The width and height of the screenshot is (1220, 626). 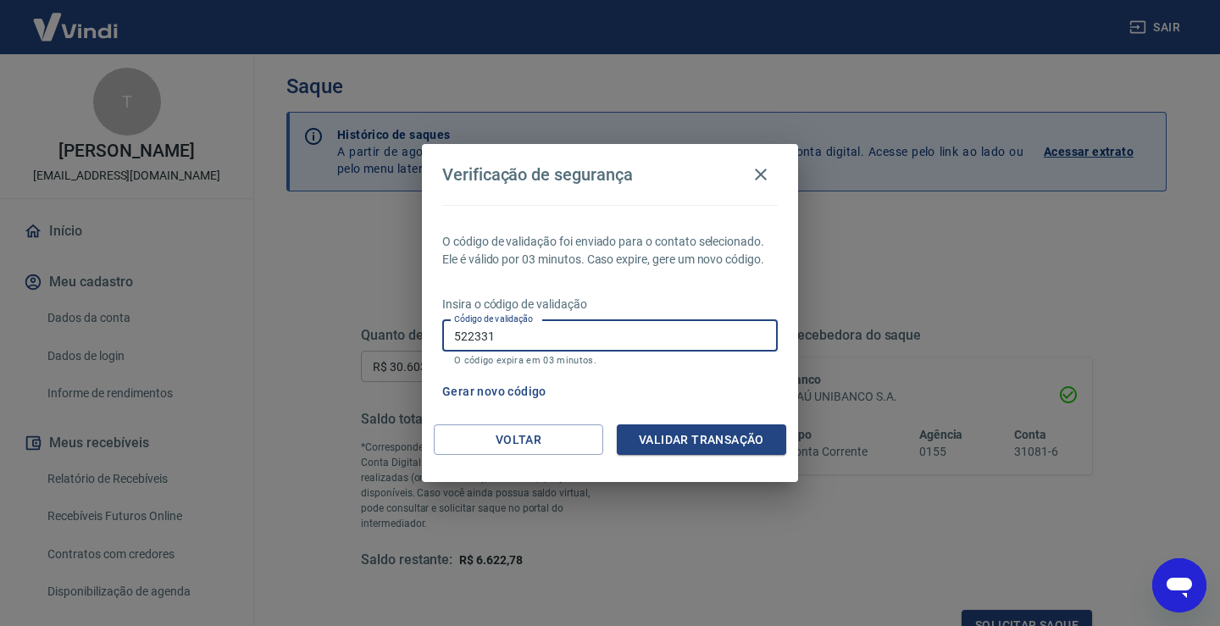 What do you see at coordinates (610, 251) in the screenshot?
I see `p: O código de validação foi enviado para o contato selecionado. Ele é válido por 03 minutos. Caso e...` at bounding box center [610, 251].